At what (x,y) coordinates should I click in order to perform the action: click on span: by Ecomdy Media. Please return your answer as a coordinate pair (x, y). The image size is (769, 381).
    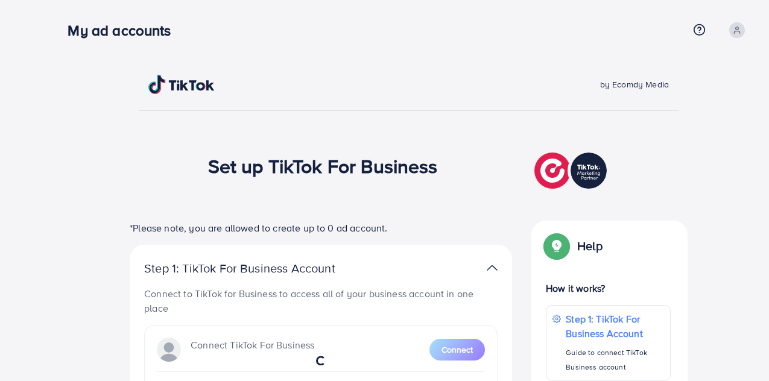
    Looking at the image, I should click on (634, 84).